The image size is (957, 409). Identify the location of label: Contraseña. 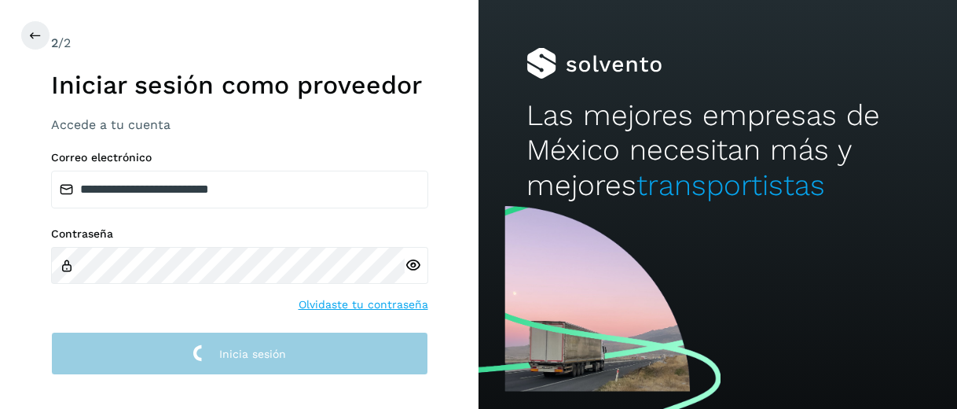
(240, 233).